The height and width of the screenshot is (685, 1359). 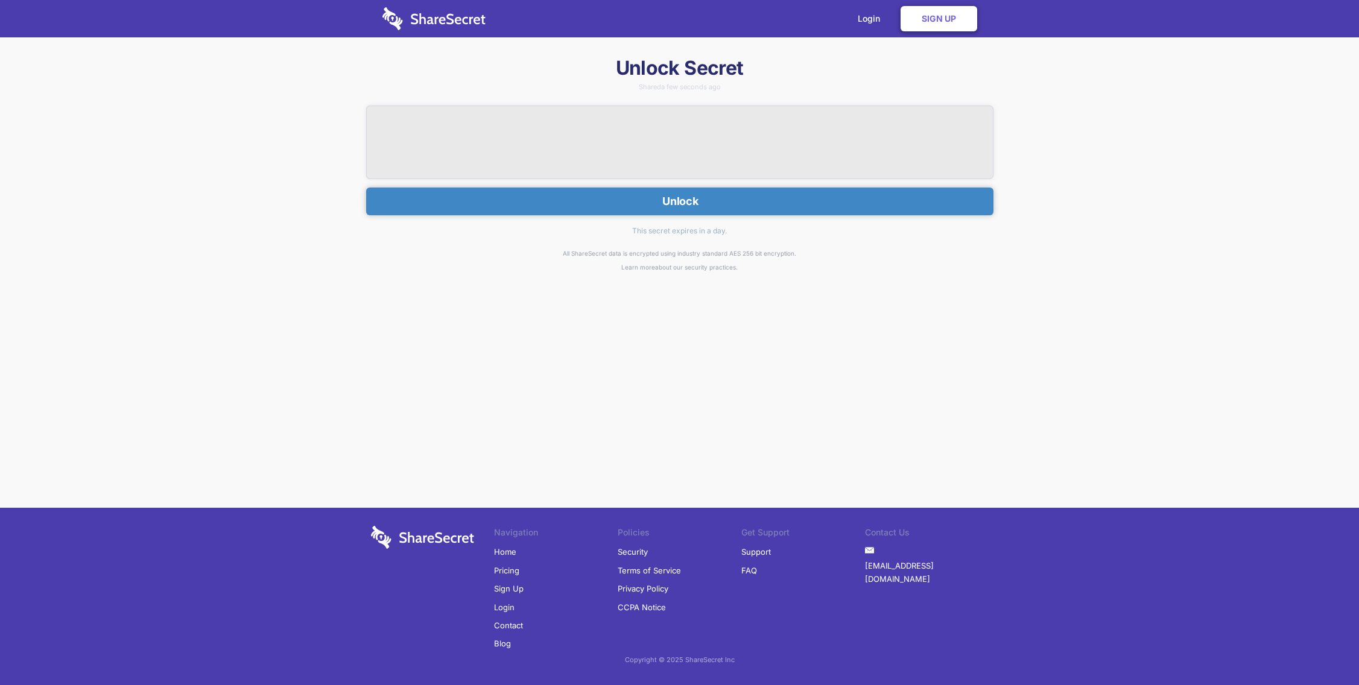 I want to click on li: Contact Us, so click(x=926, y=534).